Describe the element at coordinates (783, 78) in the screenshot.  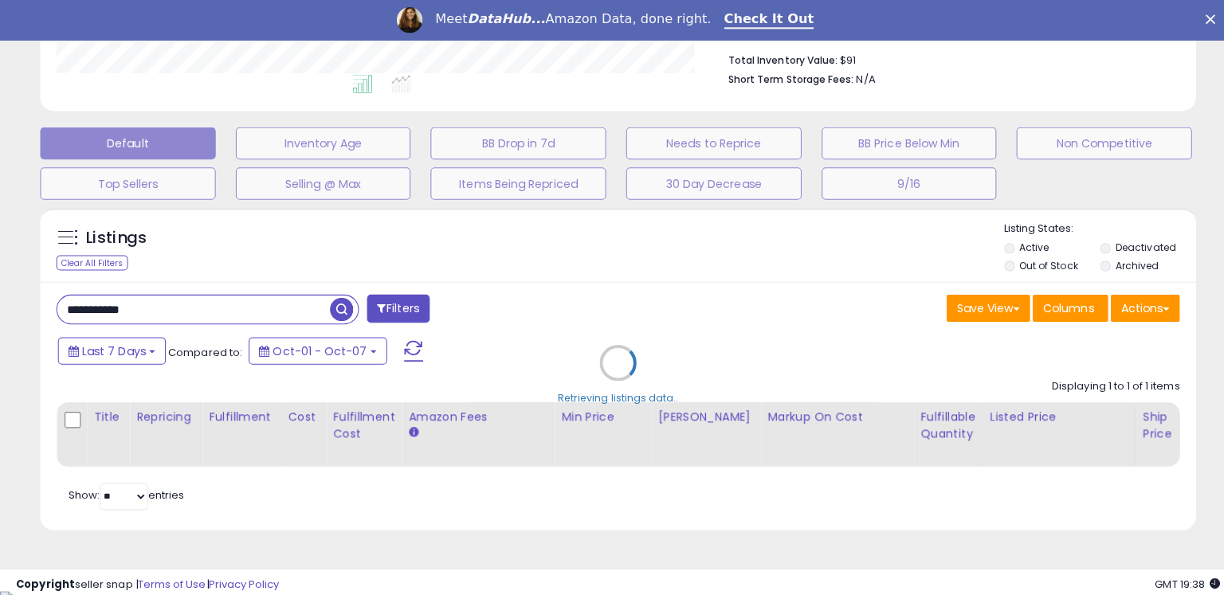
I see `b: Short Term Storage Fees:` at that location.